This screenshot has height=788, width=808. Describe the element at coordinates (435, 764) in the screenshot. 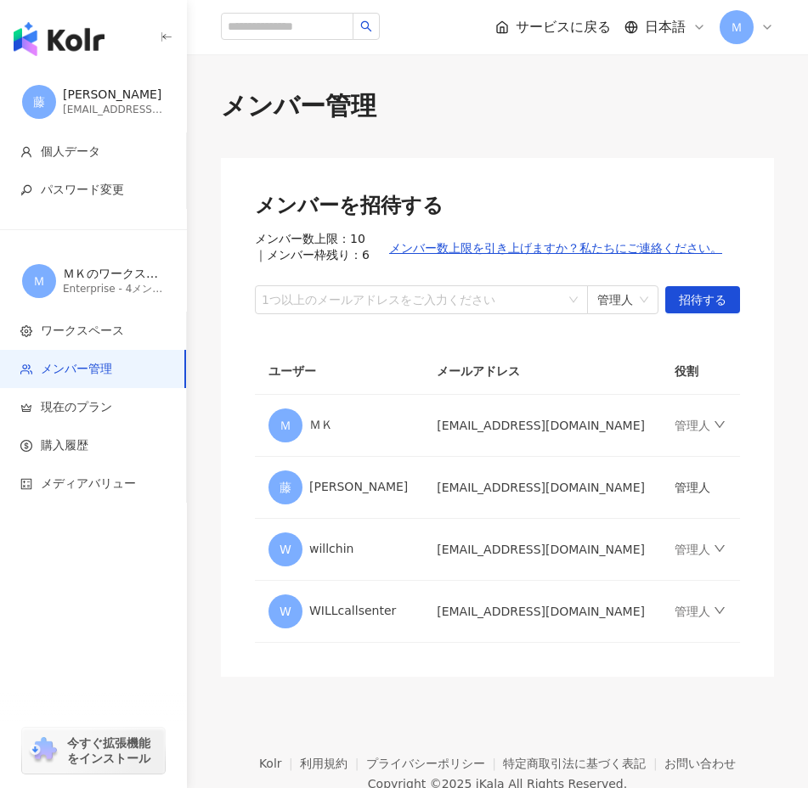

I see `a: プライバシーポリシー` at that location.